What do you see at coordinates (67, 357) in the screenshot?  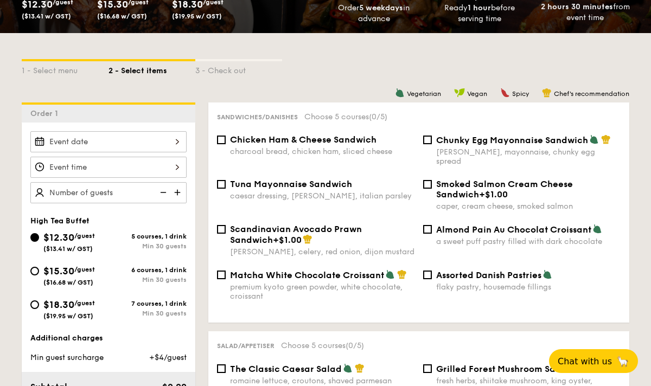 I see `span: Min guest surcharge` at bounding box center [67, 357].